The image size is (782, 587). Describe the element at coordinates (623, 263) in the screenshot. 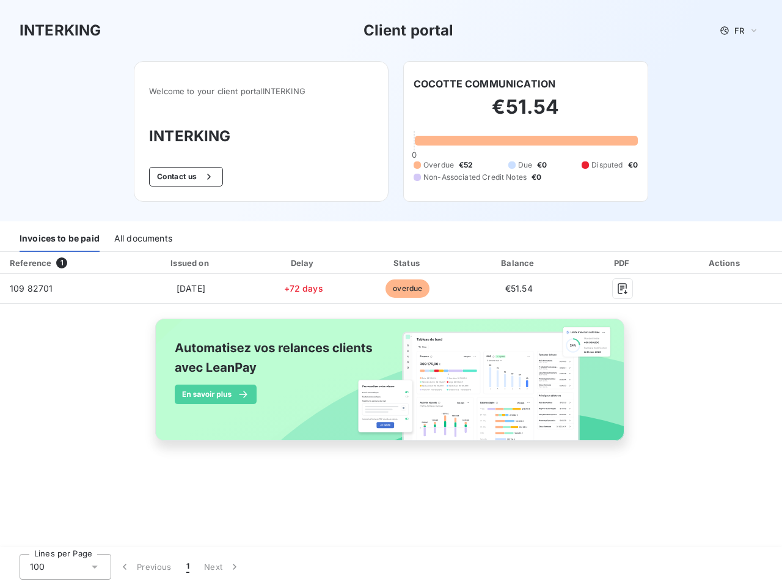

I see `div: PDF` at that location.